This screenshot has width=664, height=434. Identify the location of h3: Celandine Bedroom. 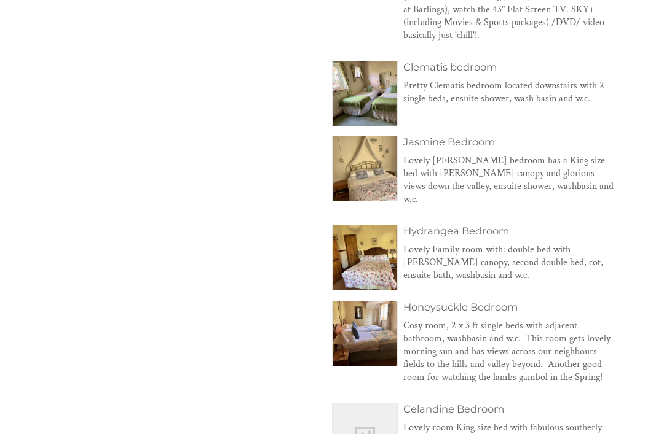
(510, 409).